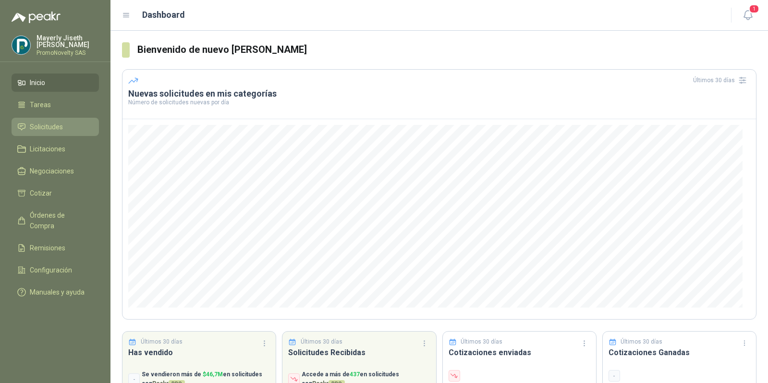 This screenshot has height=383, width=768. I want to click on span: Negociaciones, so click(52, 171).